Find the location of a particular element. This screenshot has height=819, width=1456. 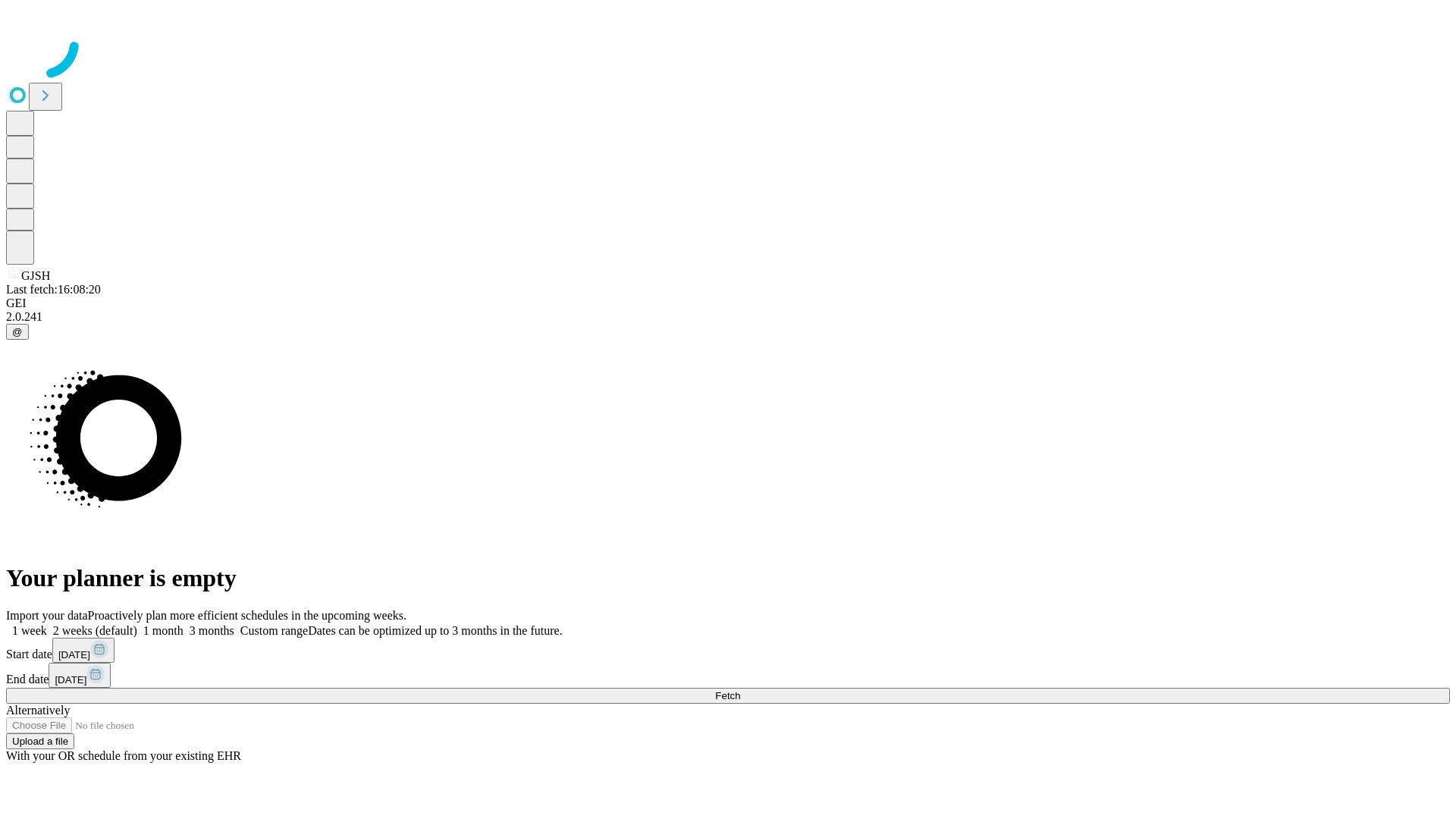

span: With your OR schedule from your existing EHR is located at coordinates (123, 755).